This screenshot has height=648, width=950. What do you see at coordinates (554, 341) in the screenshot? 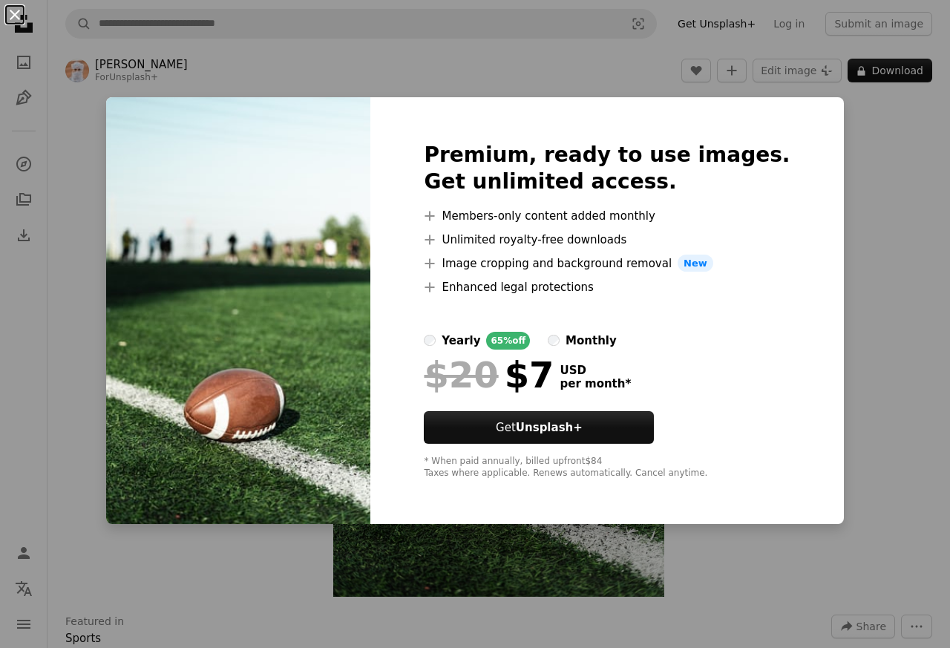
I see `input: monthly` at bounding box center [554, 341].